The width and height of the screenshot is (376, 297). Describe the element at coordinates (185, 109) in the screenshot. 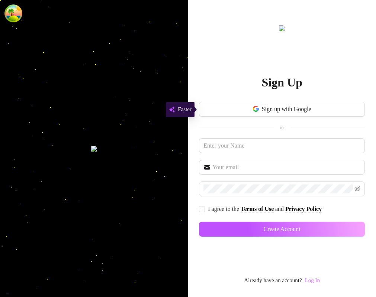

I see `span: Faster` at that location.